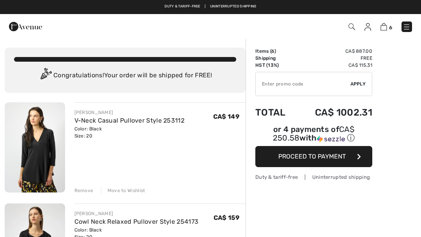 The image size is (421, 237). What do you see at coordinates (314, 136) in the screenshot?
I see `div: or 4 payments ofCA$ 250.58withSezzle Click to learn more about Sezzle` at bounding box center [314, 136].